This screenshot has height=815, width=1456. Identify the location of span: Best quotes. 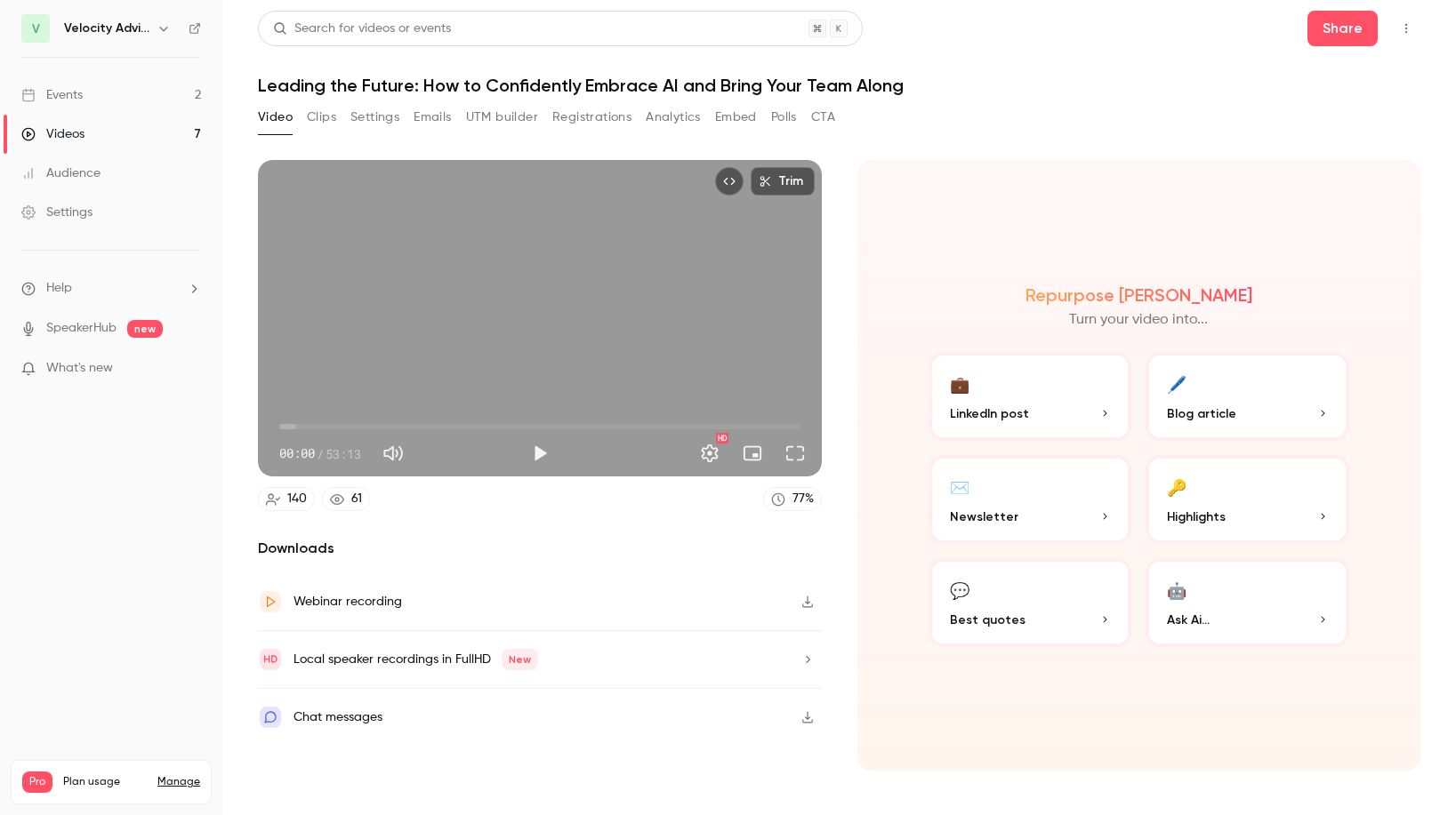
(987, 620).